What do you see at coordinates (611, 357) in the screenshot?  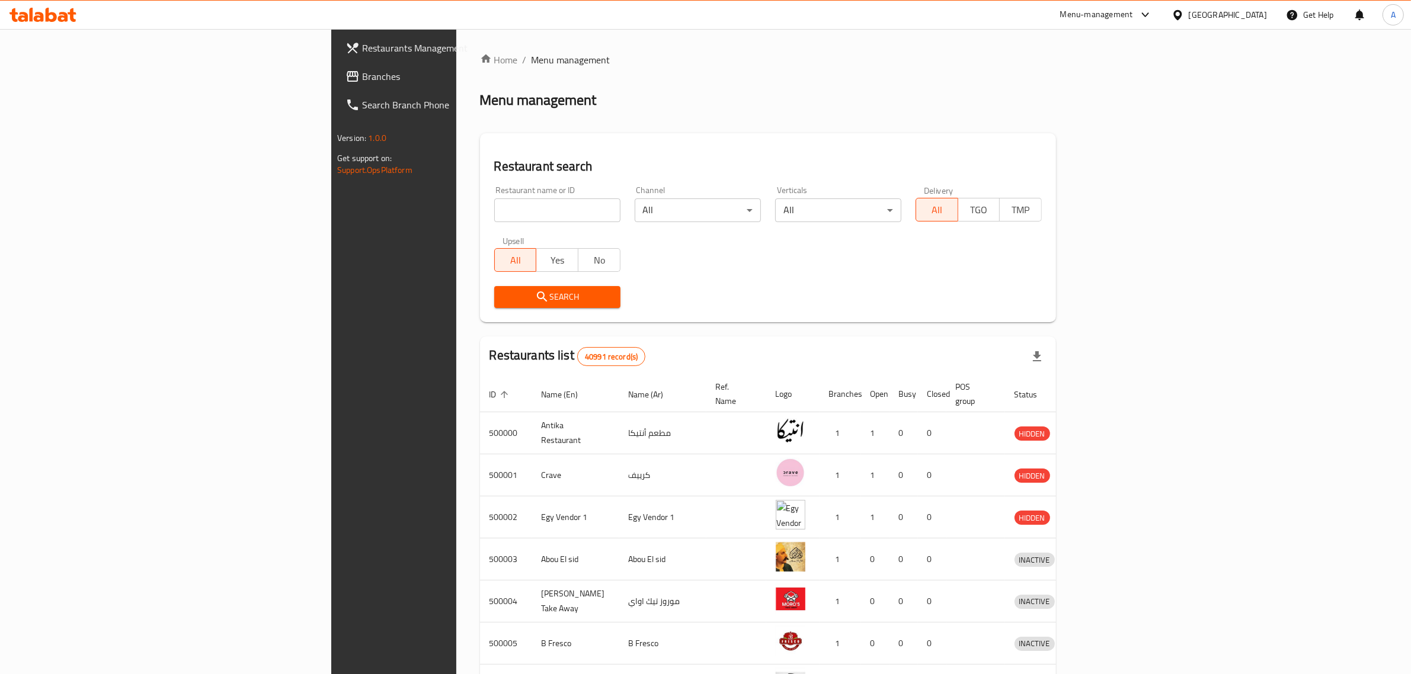 I see `div: Total records count` at bounding box center [611, 357].